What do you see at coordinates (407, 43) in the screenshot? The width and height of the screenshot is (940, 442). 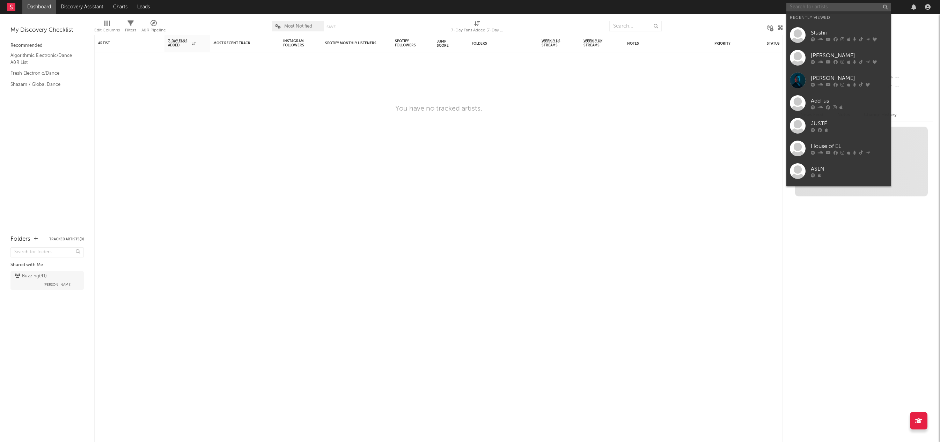 I see `div: Spotify Followers` at bounding box center [407, 43].